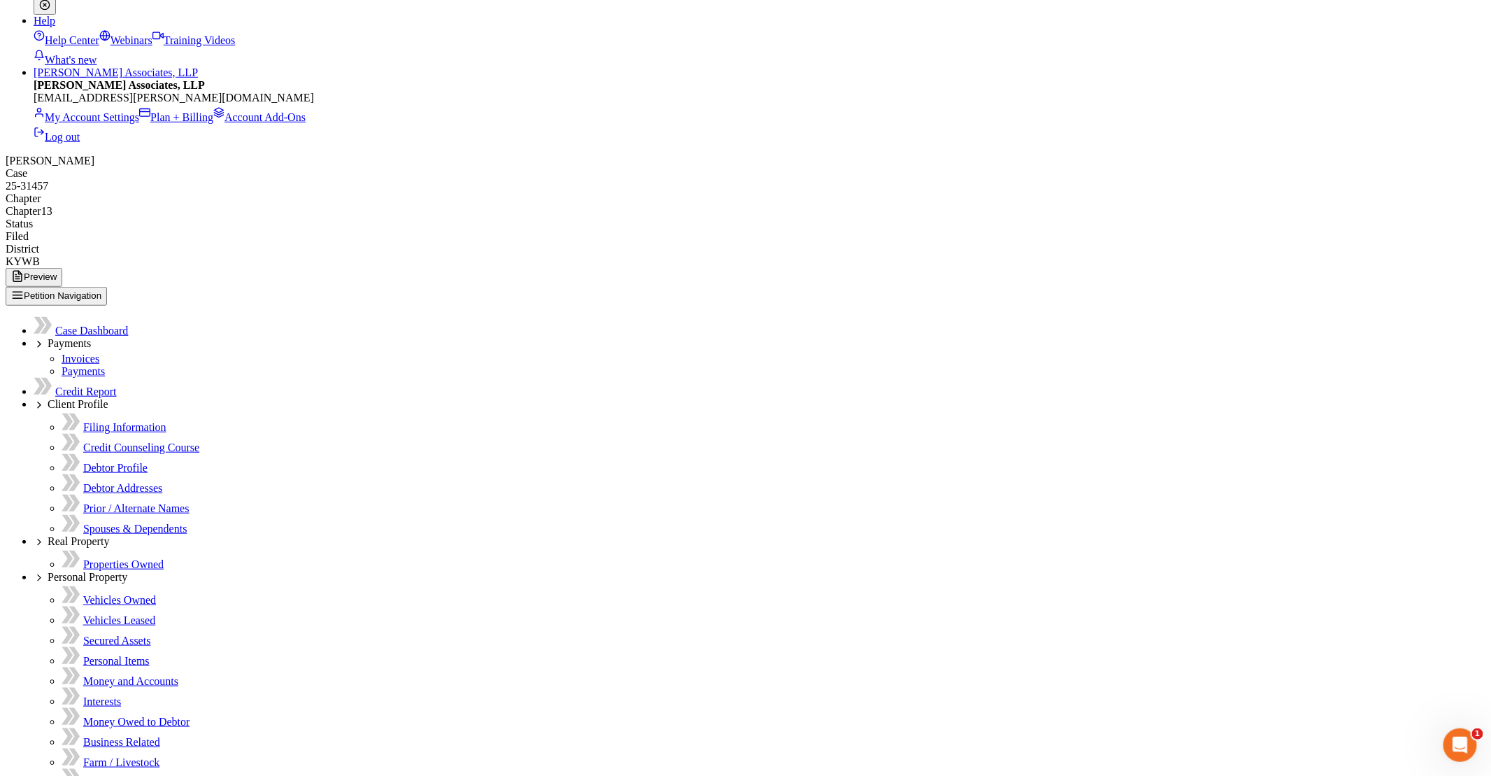  Describe the element at coordinates (87, 576) in the screenshot. I see `span: Personal Property` at that location.